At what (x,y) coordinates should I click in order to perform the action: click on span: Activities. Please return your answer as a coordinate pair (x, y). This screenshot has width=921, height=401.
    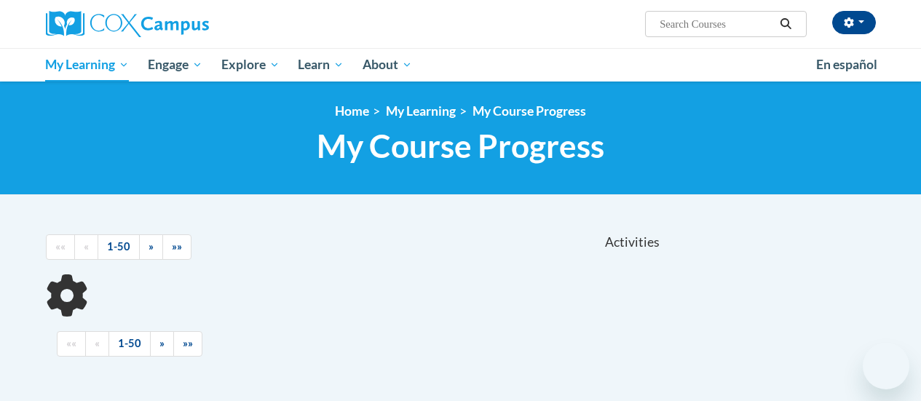
    Looking at the image, I should click on (632, 243).